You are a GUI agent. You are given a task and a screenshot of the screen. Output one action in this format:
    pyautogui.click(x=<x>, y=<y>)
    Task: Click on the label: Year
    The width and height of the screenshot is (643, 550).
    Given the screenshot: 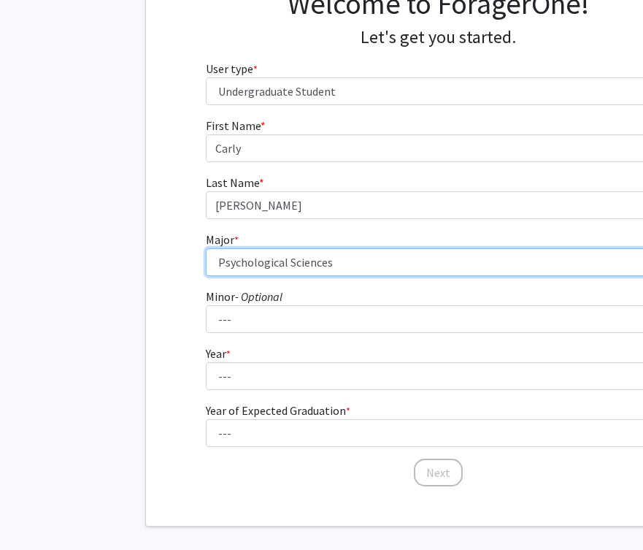 What is the action you would take?
    pyautogui.click(x=218, y=353)
    